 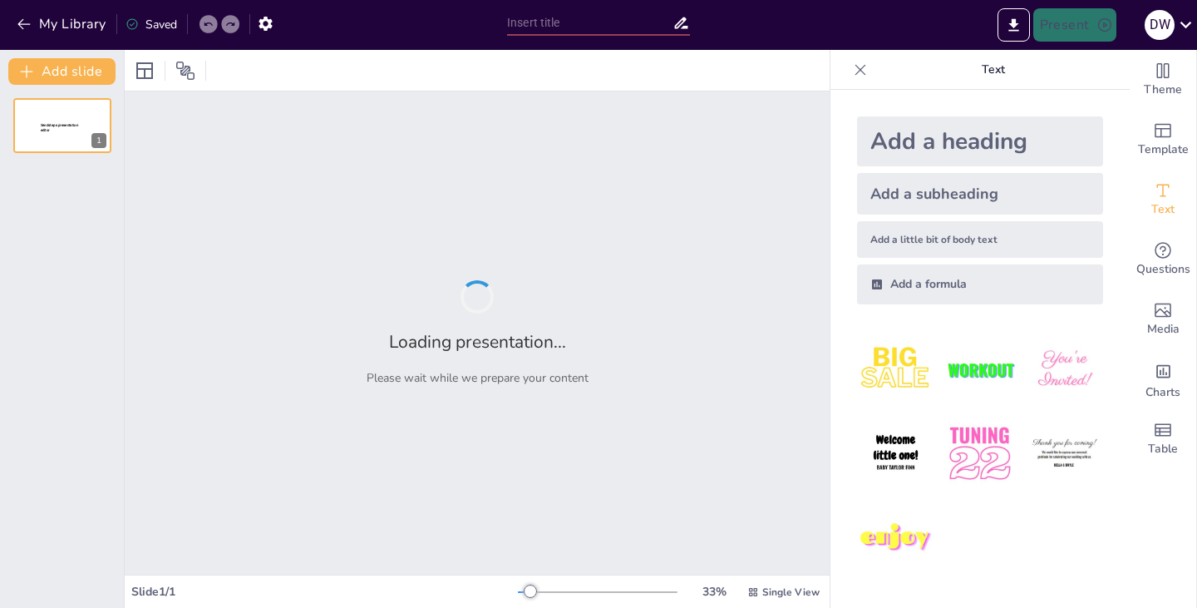 I want to click on button: My Library, so click(x=62, y=24).